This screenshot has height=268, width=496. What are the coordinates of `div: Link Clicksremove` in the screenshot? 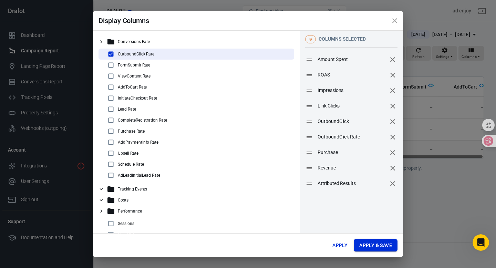 It's located at (351, 106).